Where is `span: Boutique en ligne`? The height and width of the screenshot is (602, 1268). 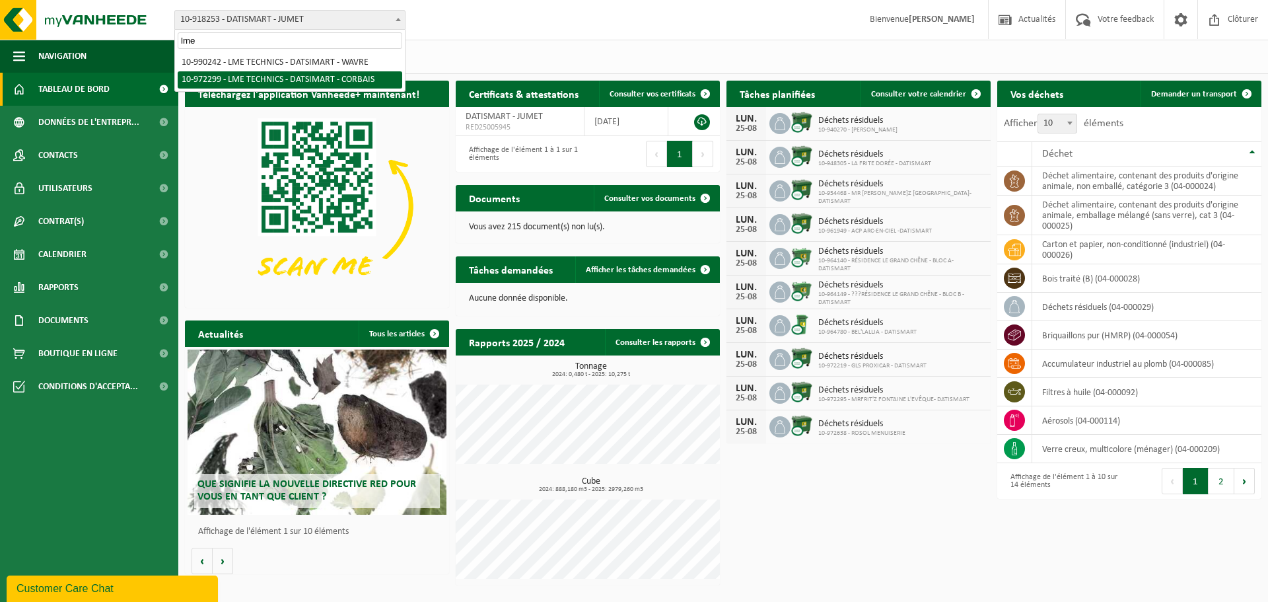 span: Boutique en ligne is located at coordinates (78, 353).